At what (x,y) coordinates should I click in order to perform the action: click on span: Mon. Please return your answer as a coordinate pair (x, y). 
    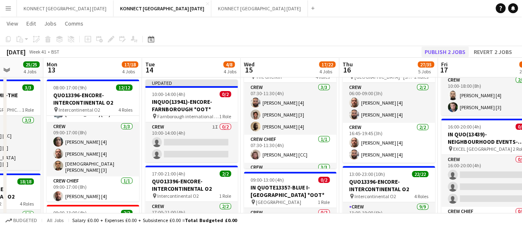
    Looking at the image, I should click on (52, 64).